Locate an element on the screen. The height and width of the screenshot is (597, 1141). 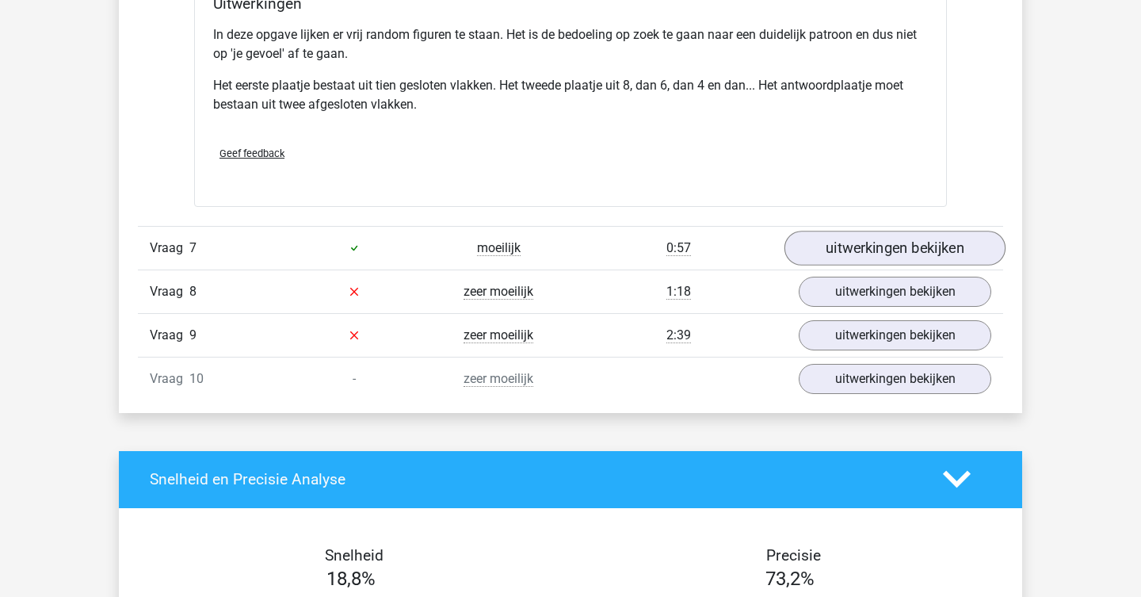
h4: Precisie is located at coordinates (793, 555).